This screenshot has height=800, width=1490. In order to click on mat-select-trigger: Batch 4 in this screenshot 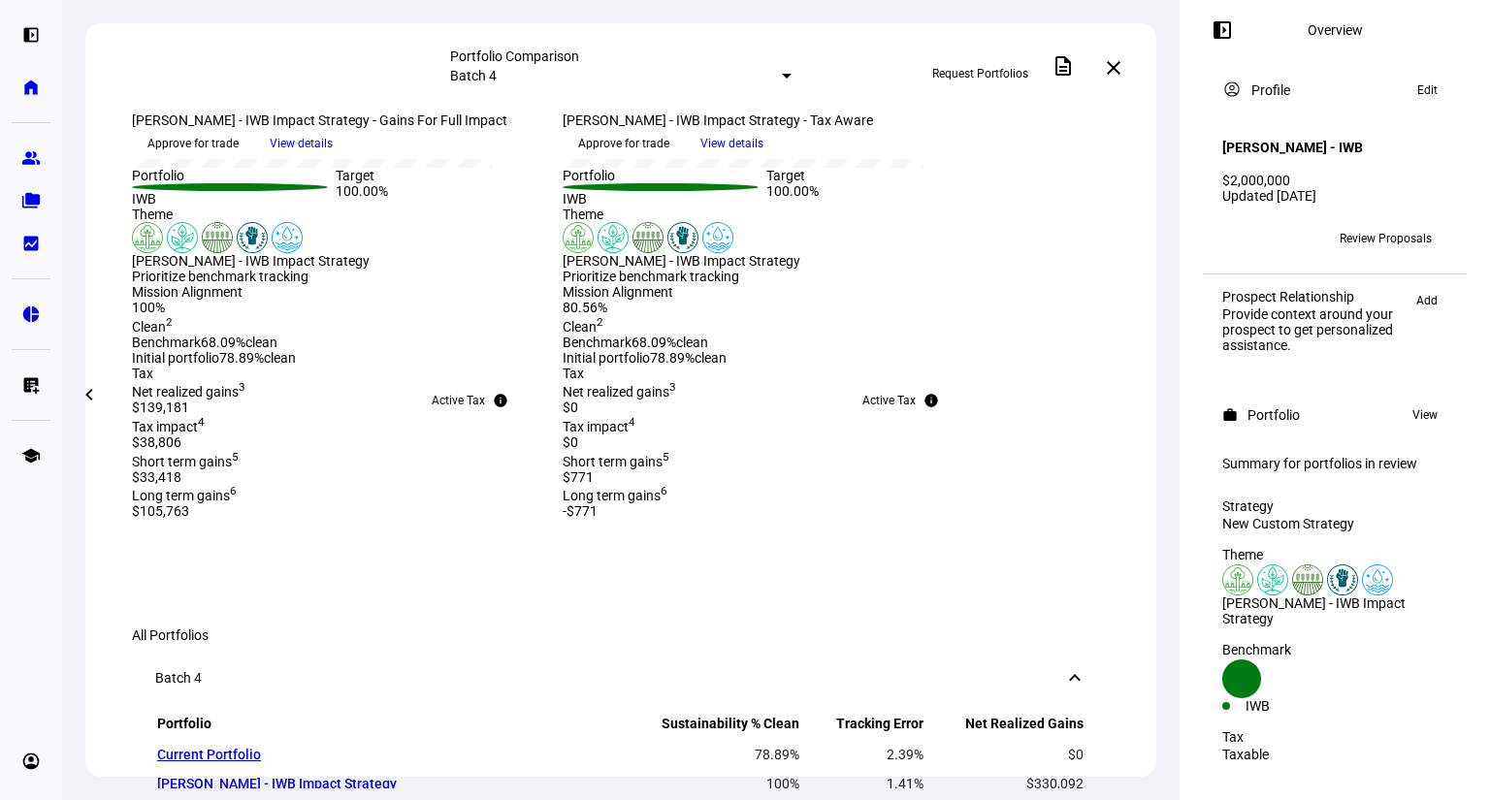, I will do `click(473, 76)`.